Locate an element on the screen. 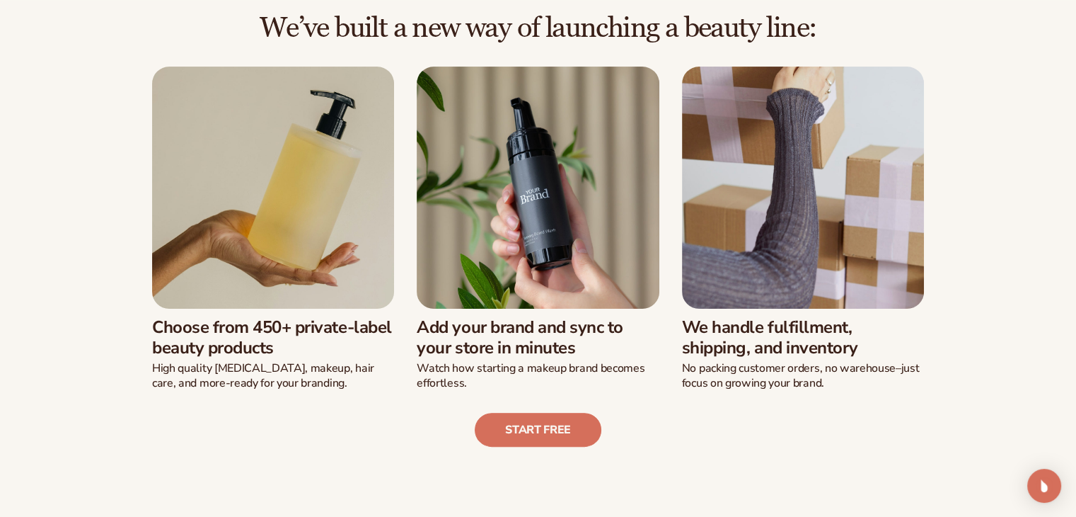  p: No packing customer orders, no warehouse–just focus on growing your brand. is located at coordinates (803, 376).